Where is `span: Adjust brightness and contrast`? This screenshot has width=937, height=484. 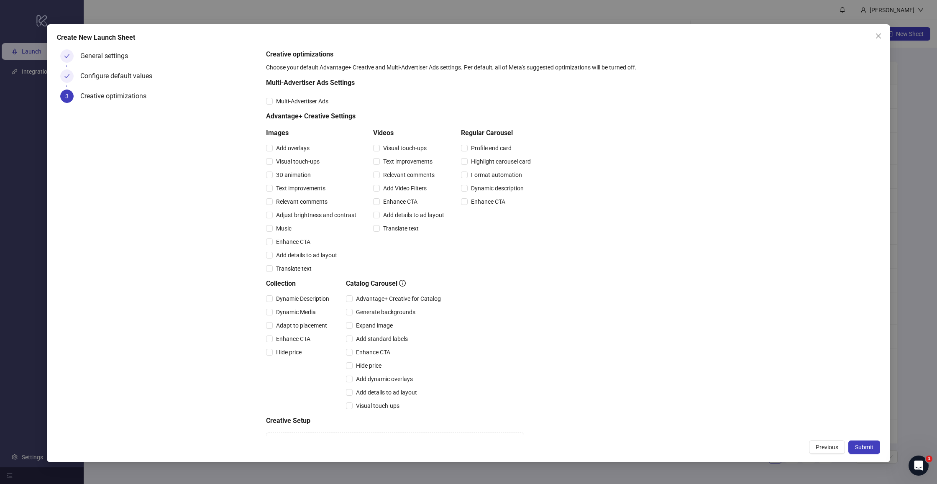
span: Adjust brightness and contrast is located at coordinates (316, 215).